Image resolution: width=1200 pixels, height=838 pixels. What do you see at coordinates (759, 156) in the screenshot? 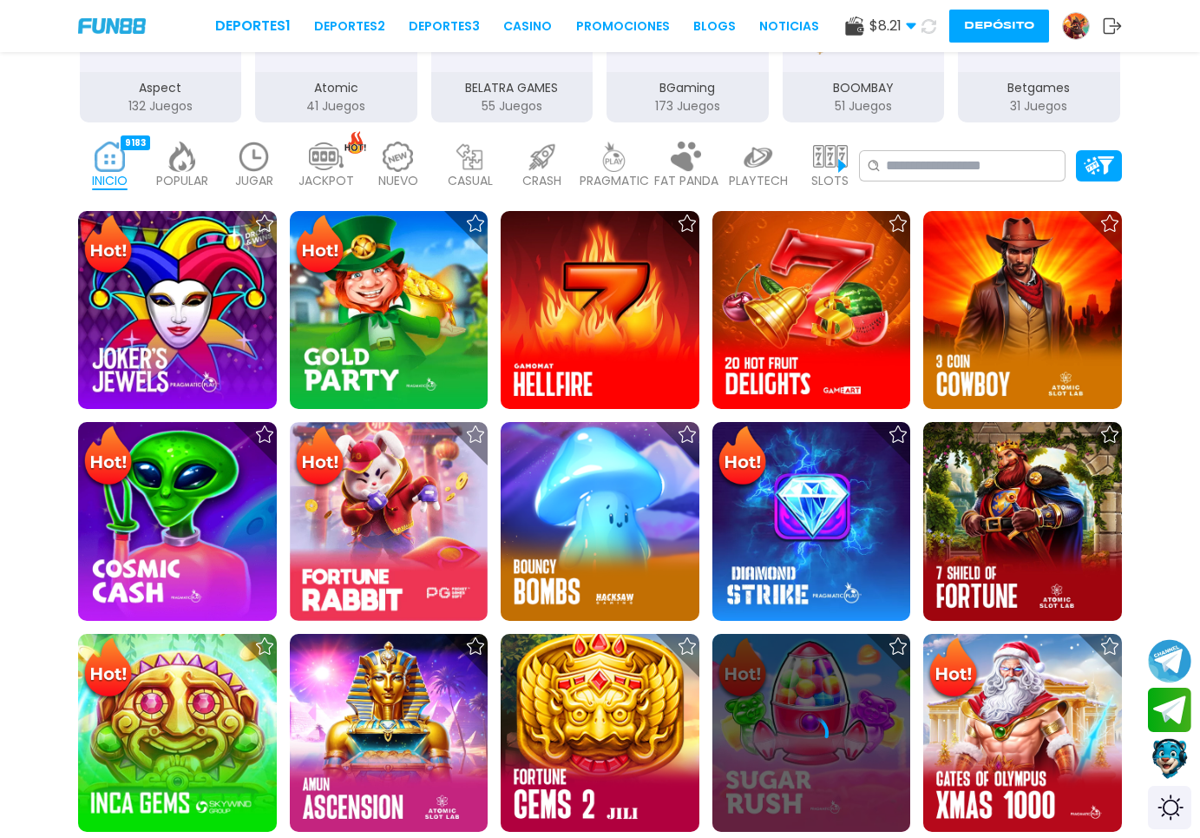
I see `img: playtech_light.webp` at bounding box center [759, 156].